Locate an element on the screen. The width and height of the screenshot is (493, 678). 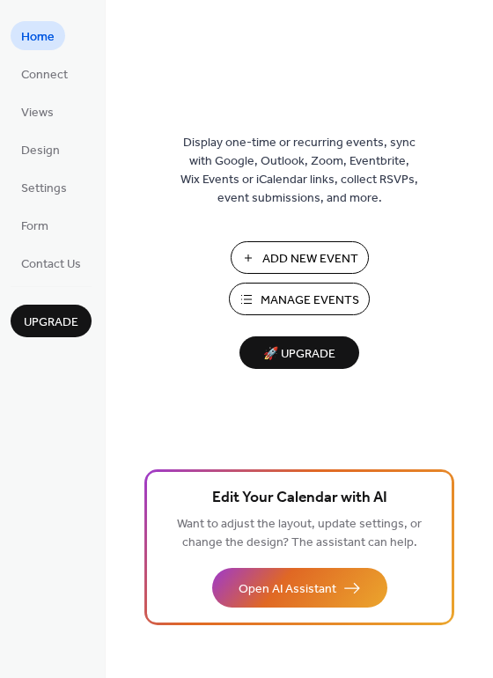
span: Edit Your Calendar with AI is located at coordinates (299, 498).